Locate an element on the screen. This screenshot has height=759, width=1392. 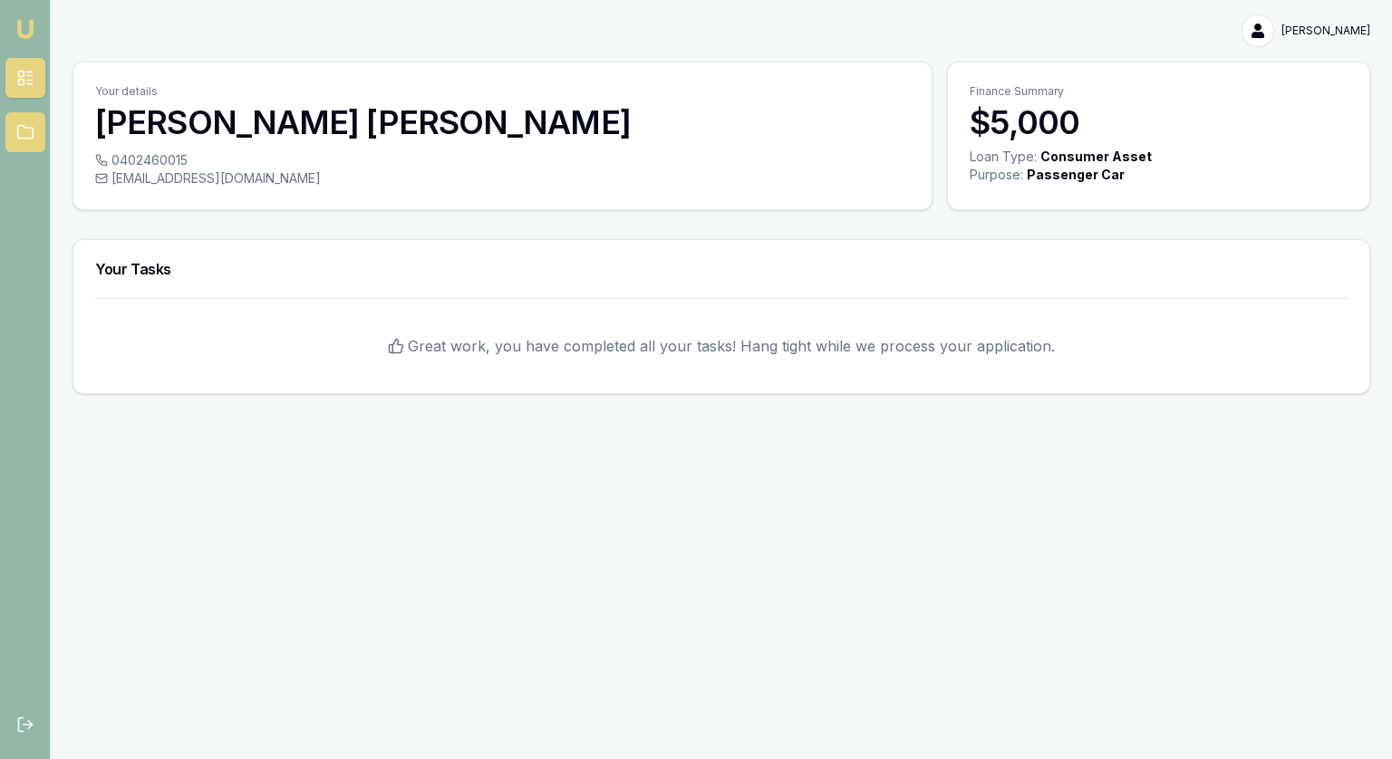
span: Great work, you have completed all your tasks! Hang tight while we process your application. is located at coordinates (731, 346).